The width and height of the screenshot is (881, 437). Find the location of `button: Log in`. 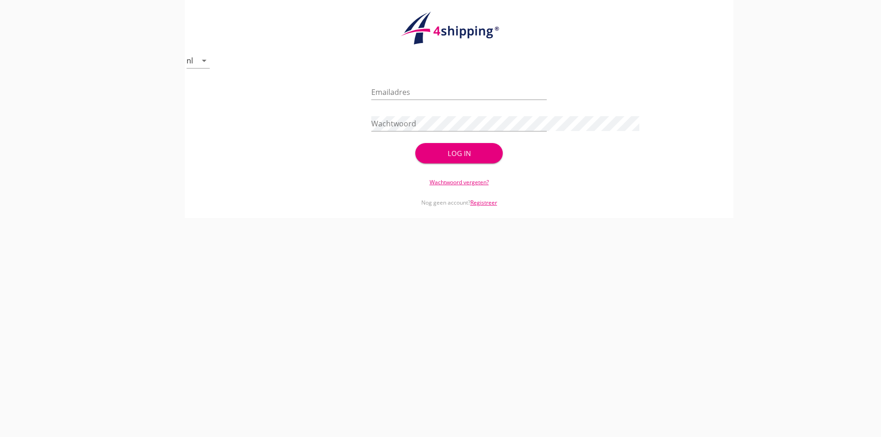

button: Log in is located at coordinates (459, 153).